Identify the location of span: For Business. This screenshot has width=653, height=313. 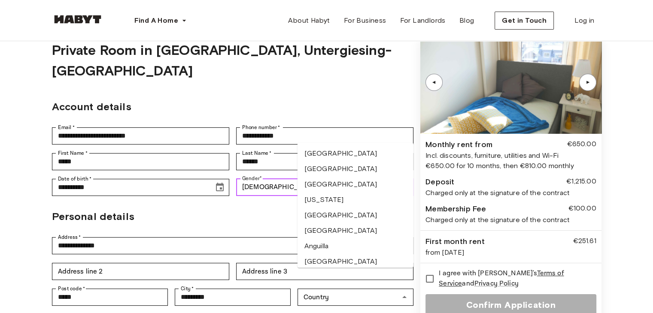
(365, 21).